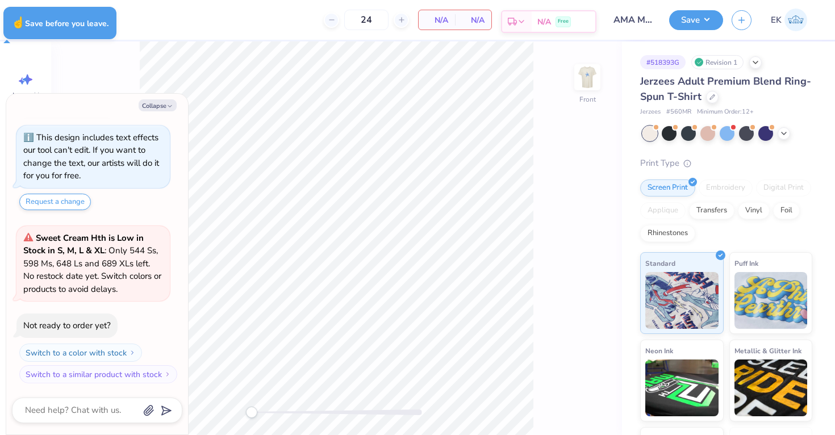 Image resolution: width=835 pixels, height=435 pixels. Describe the element at coordinates (663, 62) in the screenshot. I see `div: # 518393G` at that location.